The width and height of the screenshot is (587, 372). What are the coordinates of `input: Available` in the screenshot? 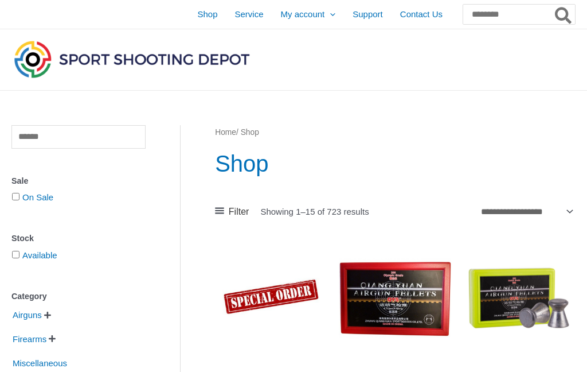 It's located at (15, 254).